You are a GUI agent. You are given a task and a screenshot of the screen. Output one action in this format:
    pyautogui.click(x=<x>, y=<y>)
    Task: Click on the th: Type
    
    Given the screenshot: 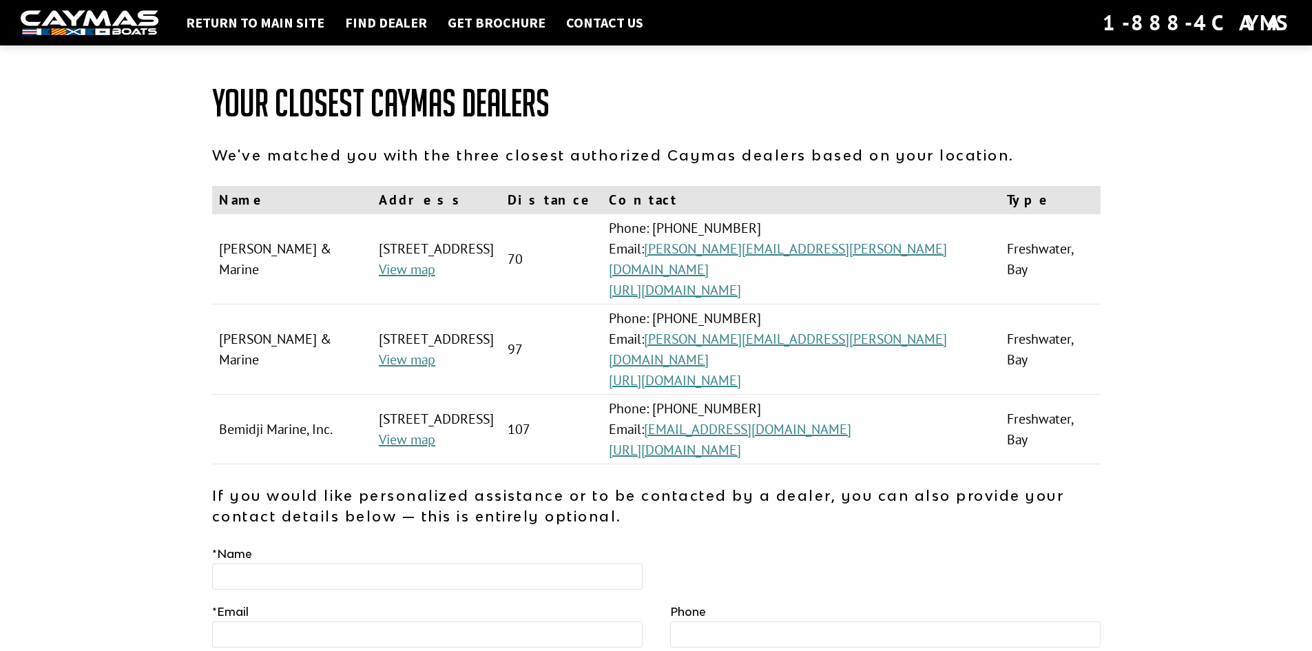 What is the action you would take?
    pyautogui.click(x=1050, y=200)
    